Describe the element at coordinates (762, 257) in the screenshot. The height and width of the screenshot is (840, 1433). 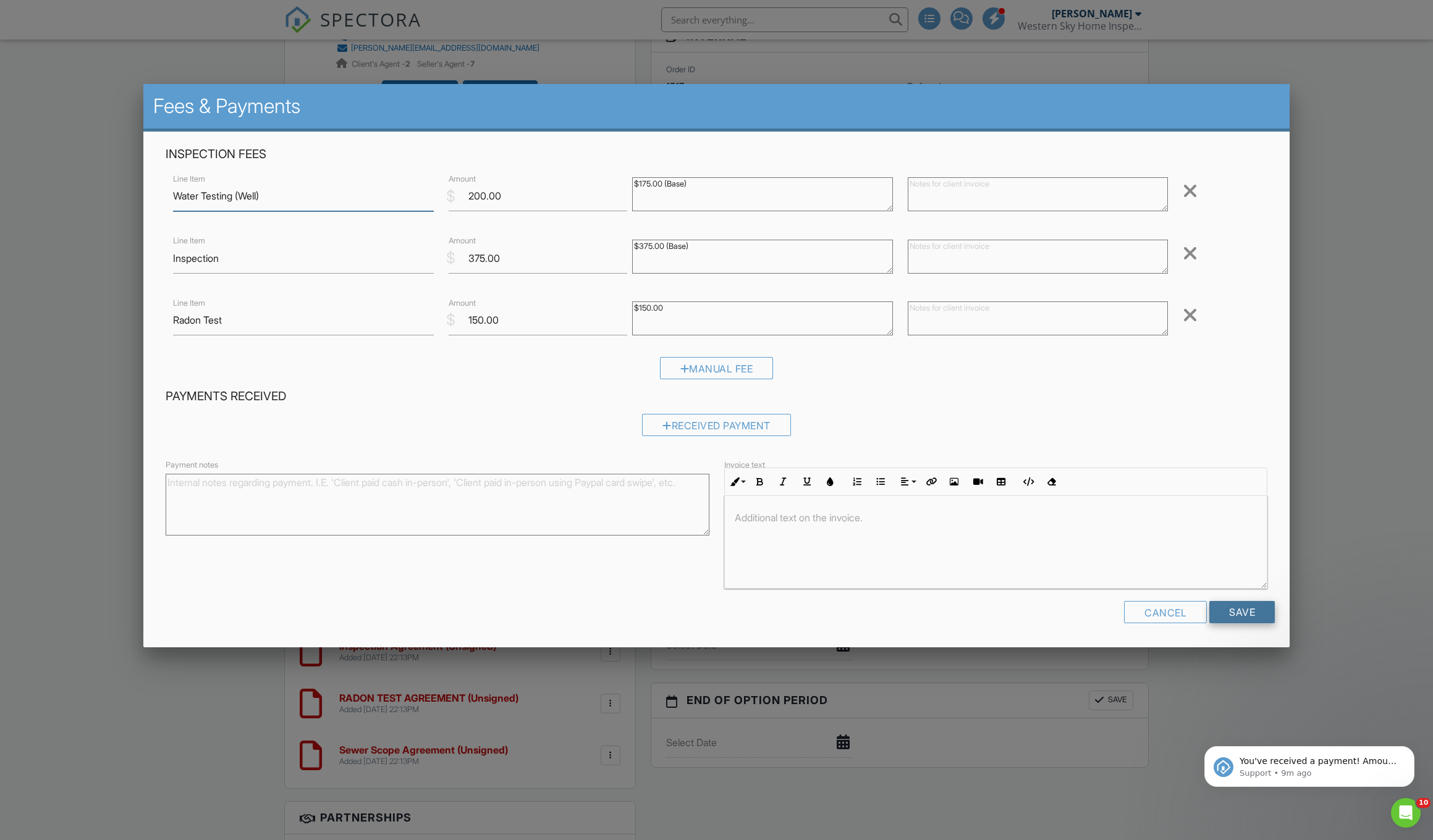
I see `textarea: $375.00 (Base)` at that location.